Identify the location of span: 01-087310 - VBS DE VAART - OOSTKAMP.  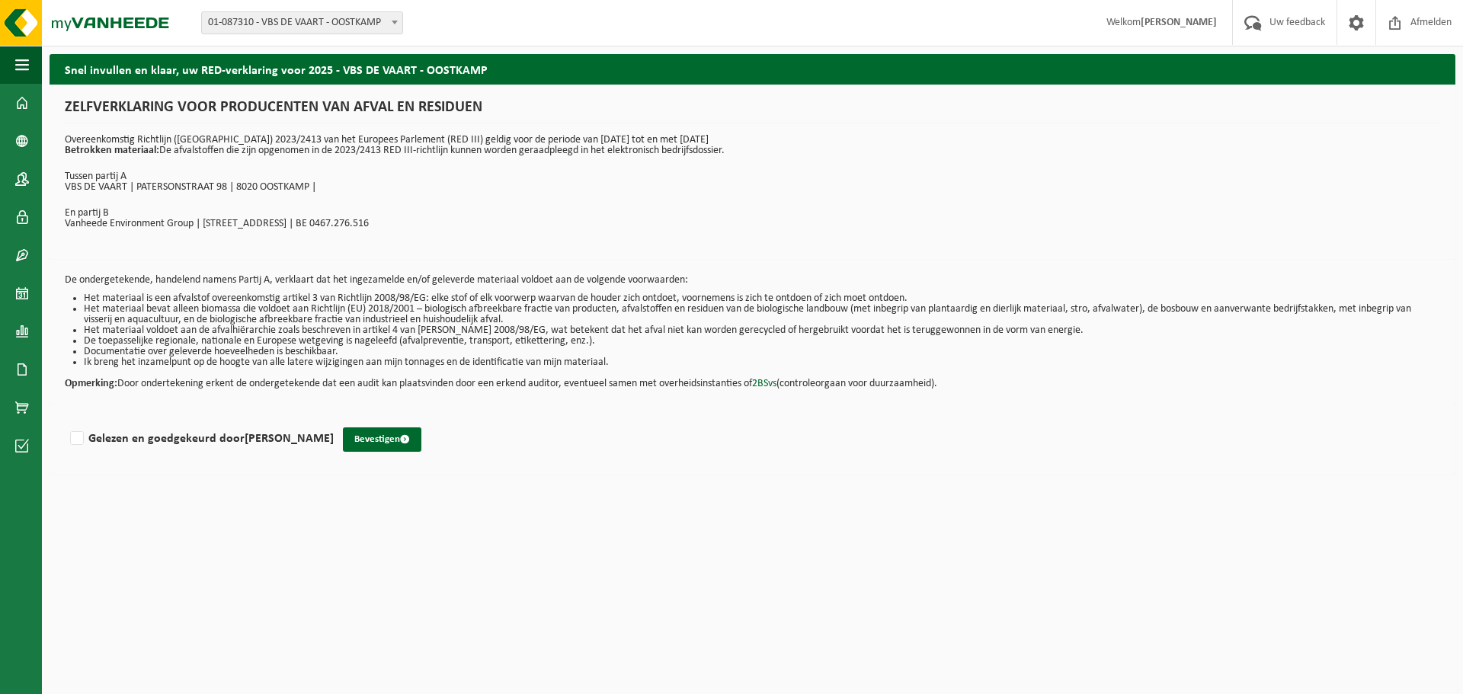
(302, 23).